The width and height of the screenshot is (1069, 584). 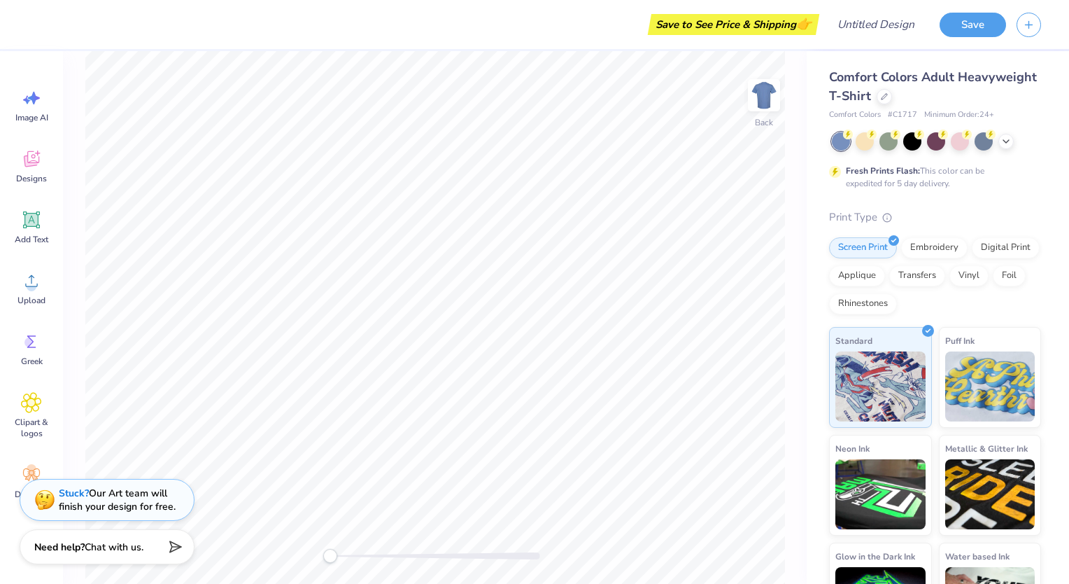 What do you see at coordinates (59, 546) in the screenshot?
I see `strong: Need help?` at bounding box center [59, 546].